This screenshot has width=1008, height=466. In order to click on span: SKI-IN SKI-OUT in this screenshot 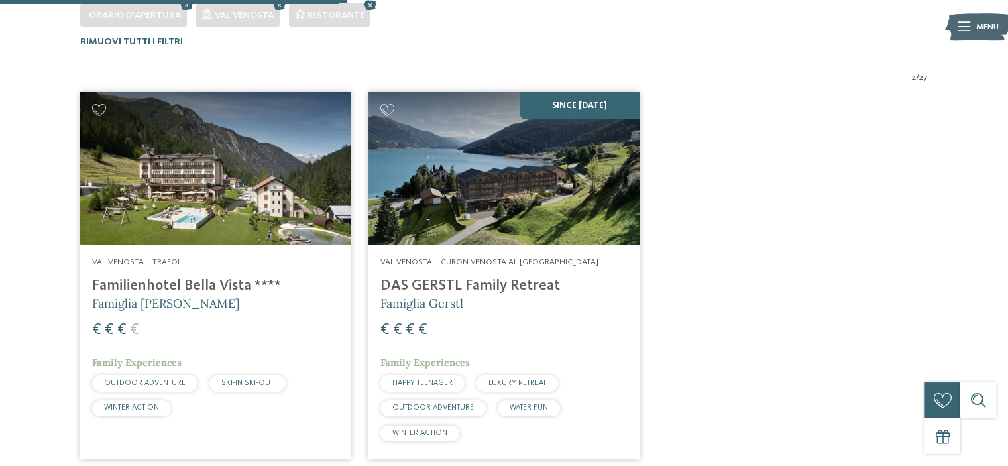, I will do `click(247, 383)`.